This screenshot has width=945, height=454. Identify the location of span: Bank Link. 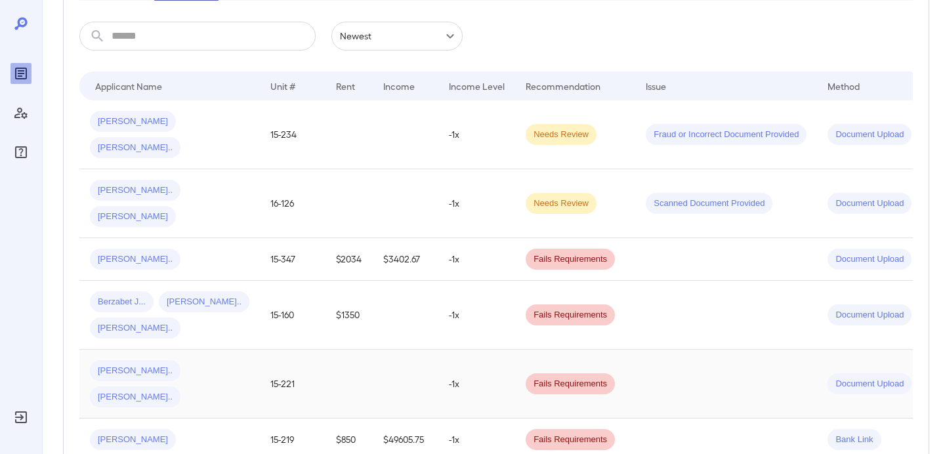
(854, 440).